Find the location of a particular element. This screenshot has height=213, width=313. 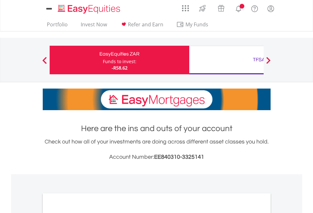

a: My Profile is located at coordinates (271, 9).